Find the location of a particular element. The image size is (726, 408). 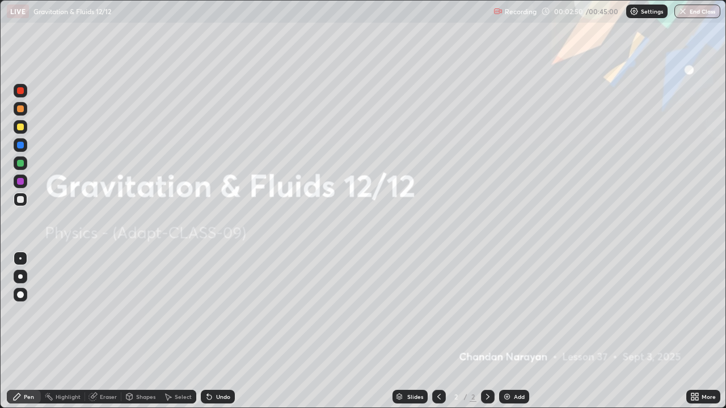

div: Undo is located at coordinates (223, 397).